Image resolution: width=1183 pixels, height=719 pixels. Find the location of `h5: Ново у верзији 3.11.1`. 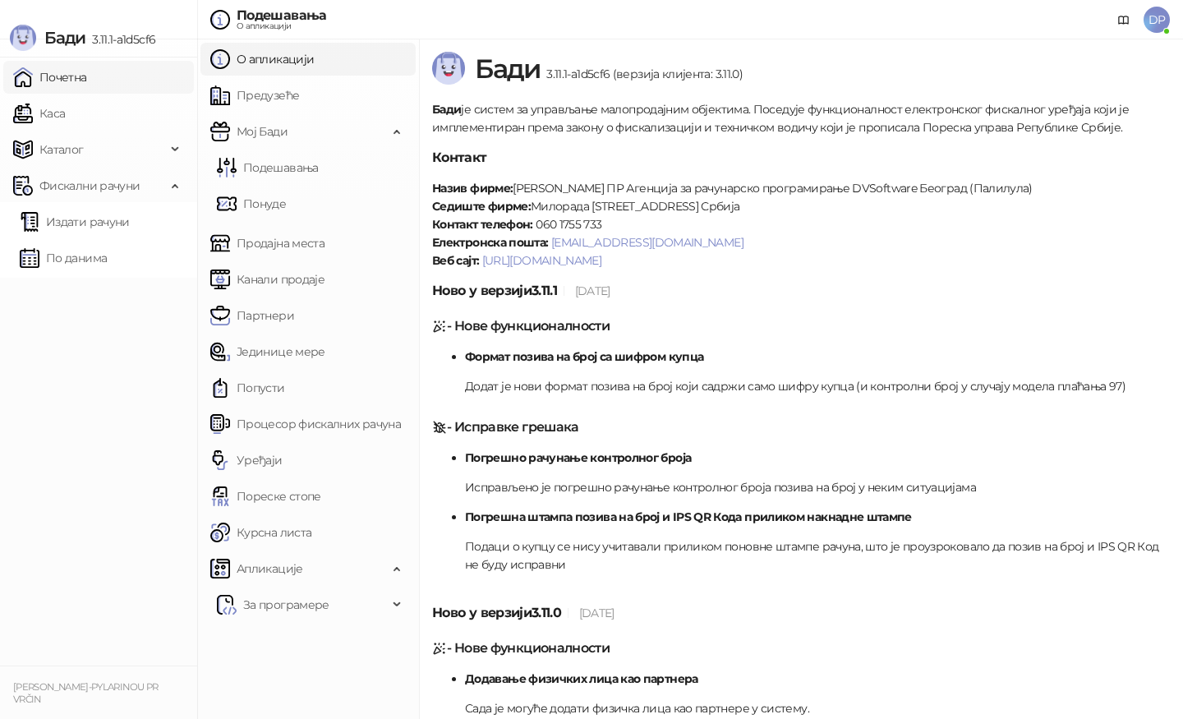

h5: Ново у верзији 3.11.1 is located at coordinates (801, 291).